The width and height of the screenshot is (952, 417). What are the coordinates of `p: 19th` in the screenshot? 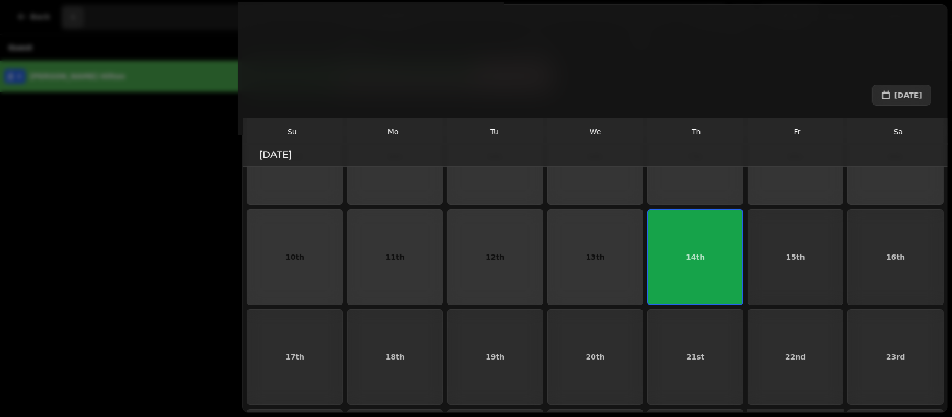 It's located at (495, 357).